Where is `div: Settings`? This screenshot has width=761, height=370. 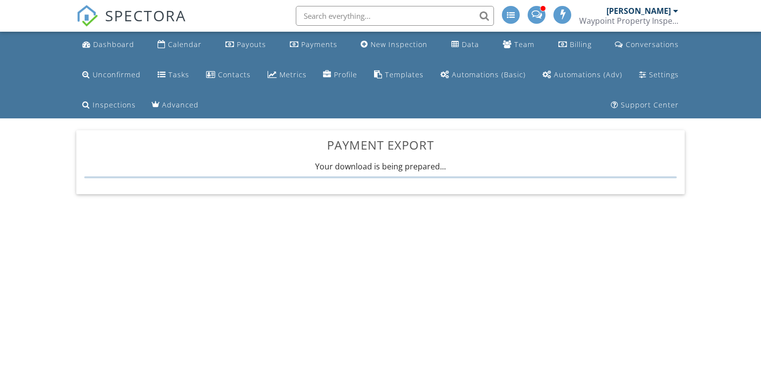 div: Settings is located at coordinates (664, 74).